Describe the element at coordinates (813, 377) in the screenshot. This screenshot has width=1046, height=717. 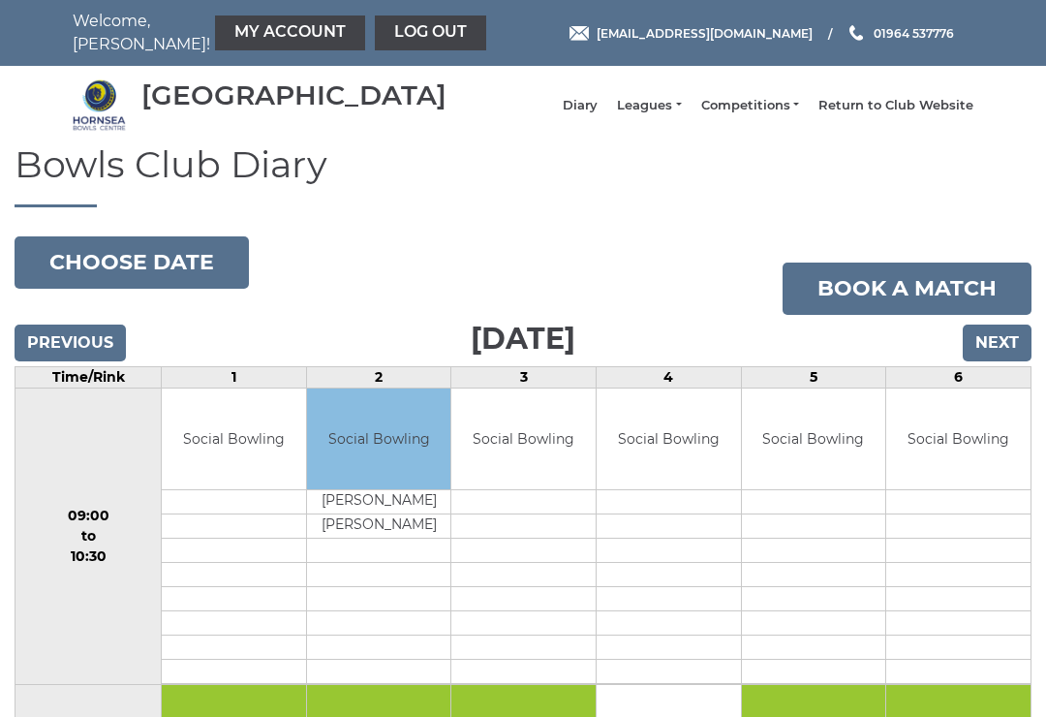
I see `td: 5` at that location.